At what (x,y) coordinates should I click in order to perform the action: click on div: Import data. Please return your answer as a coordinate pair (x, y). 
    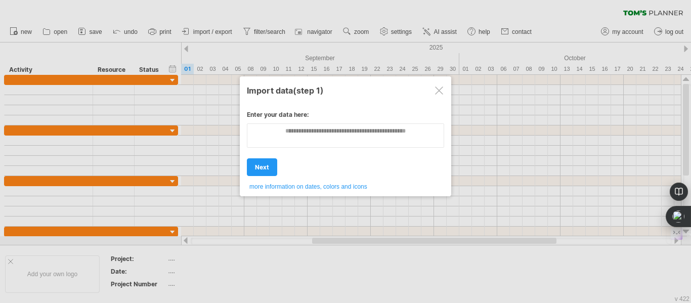
    Looking at the image, I should click on (346, 90).